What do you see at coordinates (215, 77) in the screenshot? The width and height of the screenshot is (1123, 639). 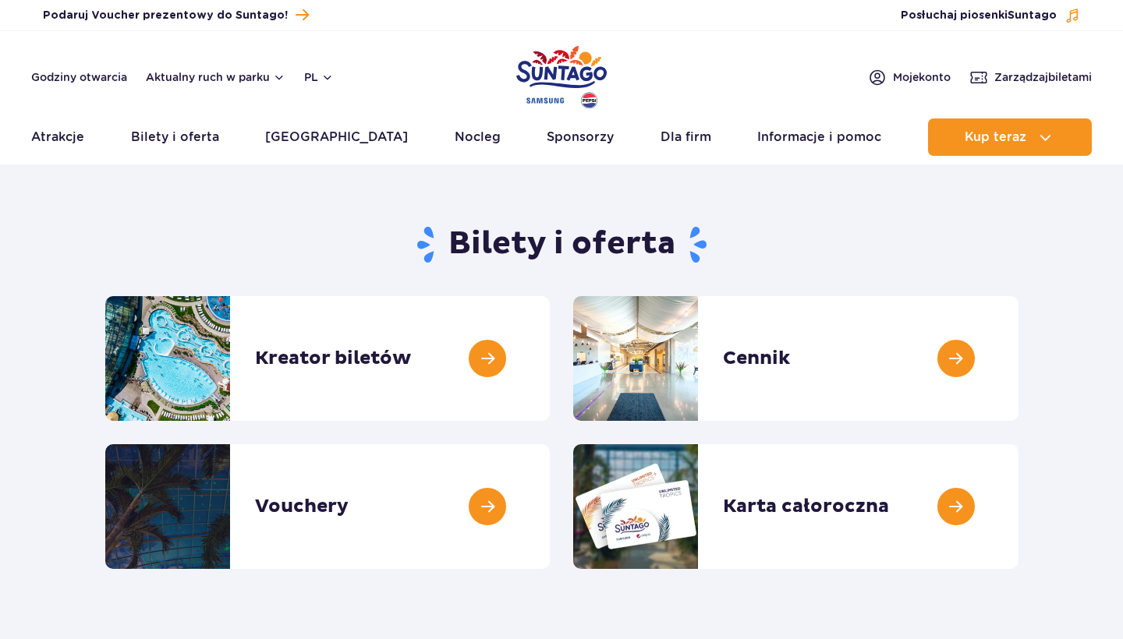 I see `button: Aktualny ruch w parku` at bounding box center [215, 77].